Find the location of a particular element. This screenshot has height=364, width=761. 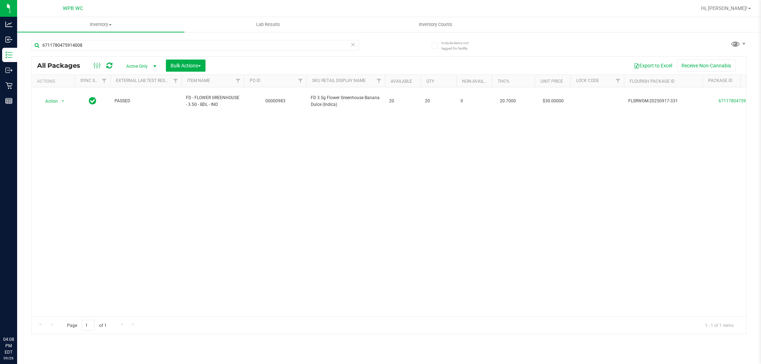

span: Inventory Counts is located at coordinates (436, 25).